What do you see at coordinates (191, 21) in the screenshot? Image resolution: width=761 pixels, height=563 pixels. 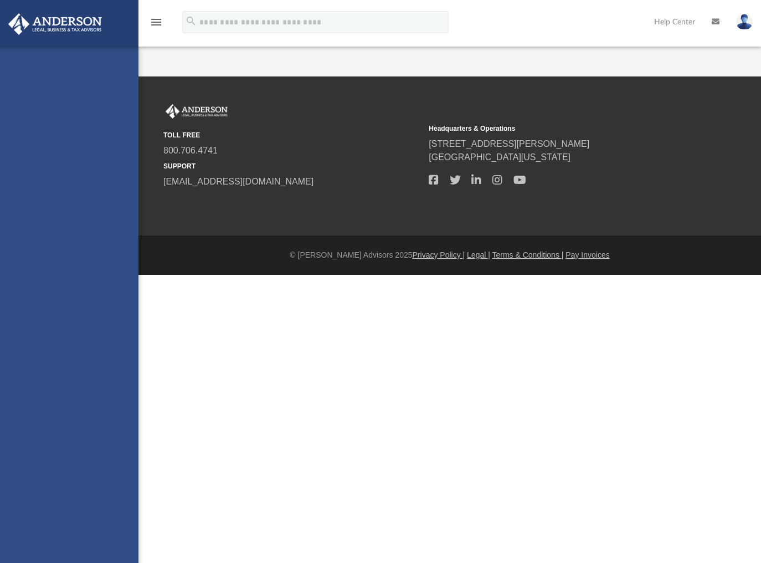 I see `i: search` at bounding box center [191, 21].